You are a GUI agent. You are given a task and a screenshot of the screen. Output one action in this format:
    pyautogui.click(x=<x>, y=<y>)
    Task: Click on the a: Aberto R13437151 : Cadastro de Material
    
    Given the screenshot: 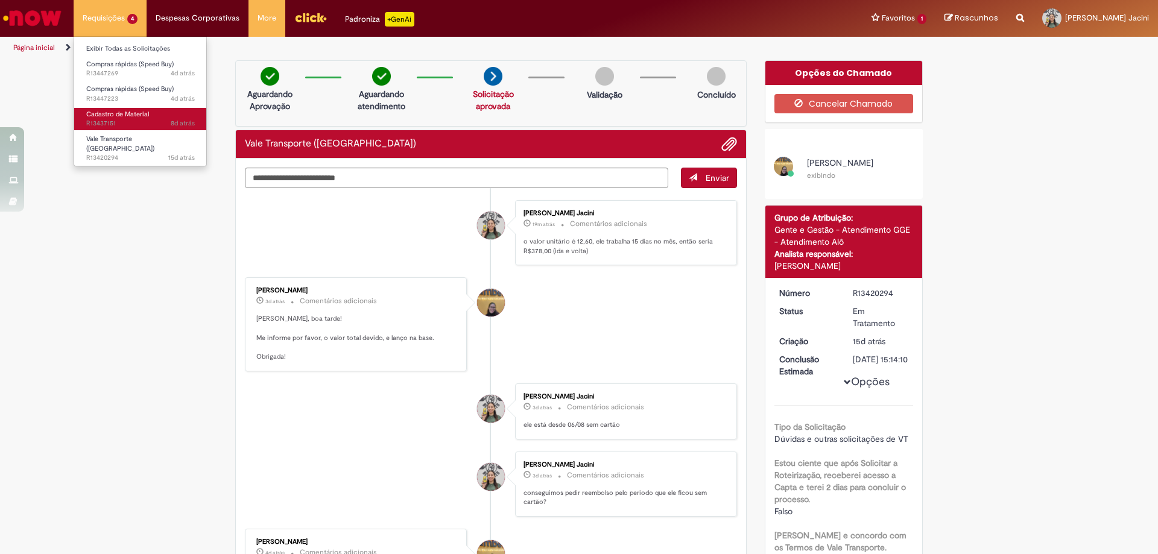 What is the action you would take?
    pyautogui.click(x=141, y=119)
    